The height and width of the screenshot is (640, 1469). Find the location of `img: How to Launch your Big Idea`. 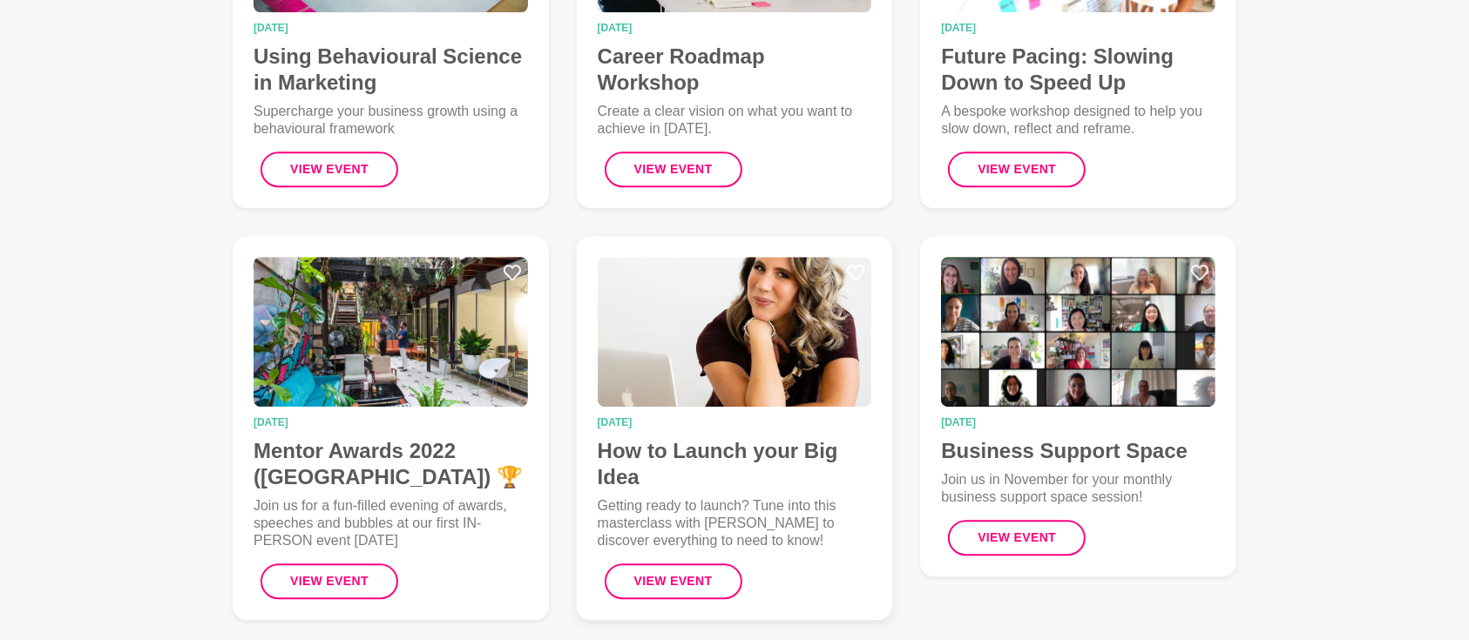

img: How to Launch your Big Idea is located at coordinates (734, 332).